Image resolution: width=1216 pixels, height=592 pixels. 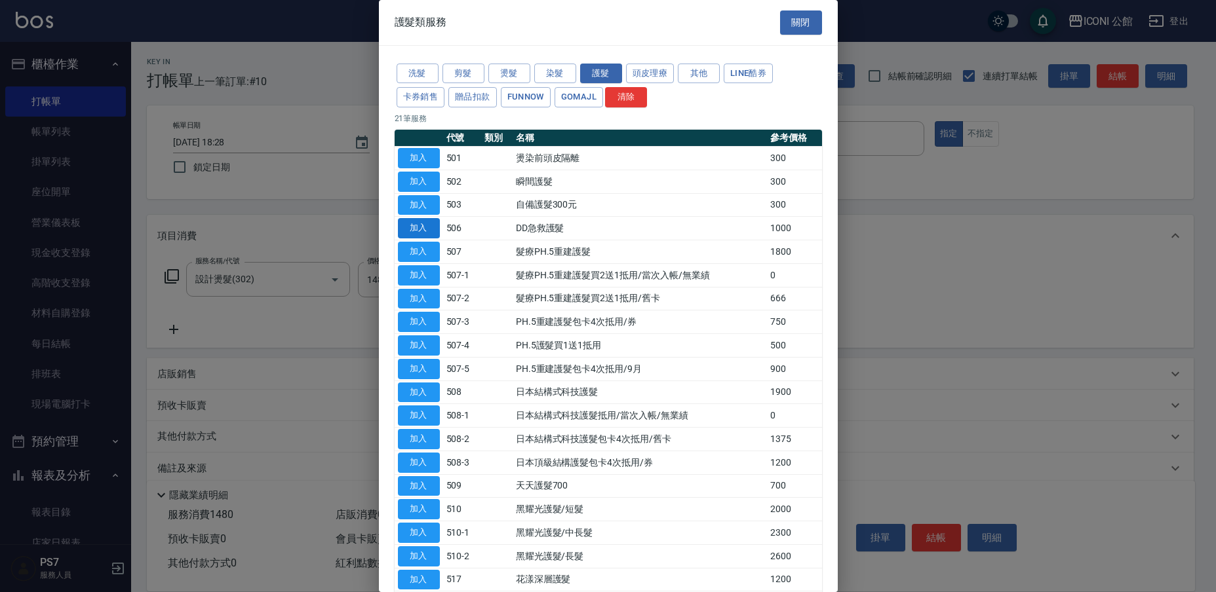 What do you see at coordinates (417, 73) in the screenshot?
I see `button: 洗髮` at bounding box center [417, 73].